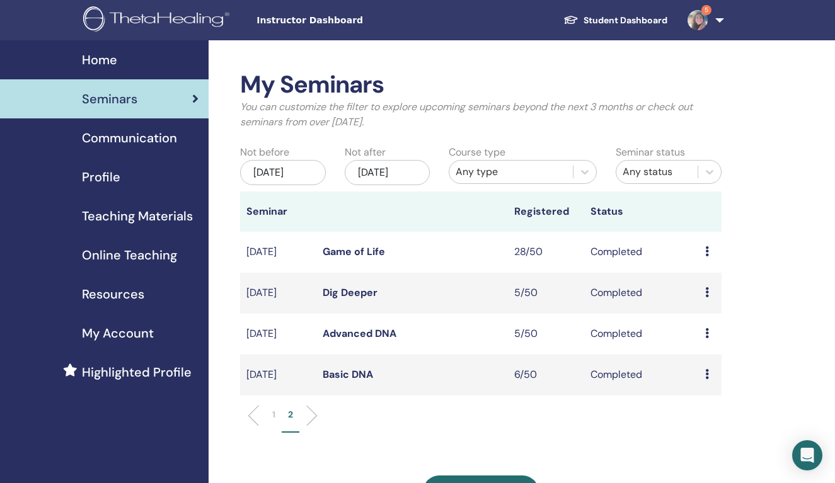 Image resolution: width=835 pixels, height=483 pixels. What do you see at coordinates (546, 375) in the screenshot?
I see `td: 6/50` at bounding box center [546, 375].